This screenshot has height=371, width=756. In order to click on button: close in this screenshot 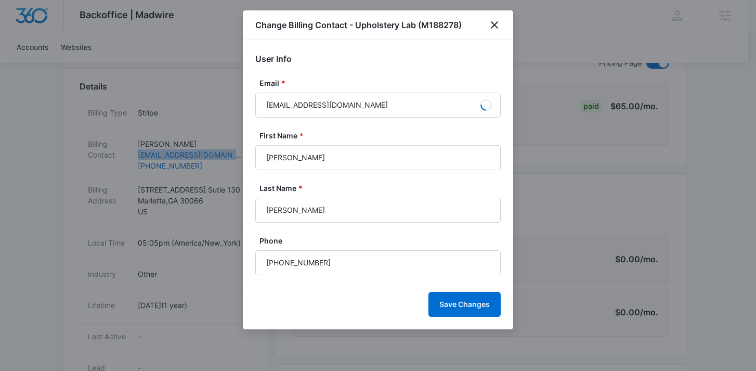, I will do `click(494, 25)`.